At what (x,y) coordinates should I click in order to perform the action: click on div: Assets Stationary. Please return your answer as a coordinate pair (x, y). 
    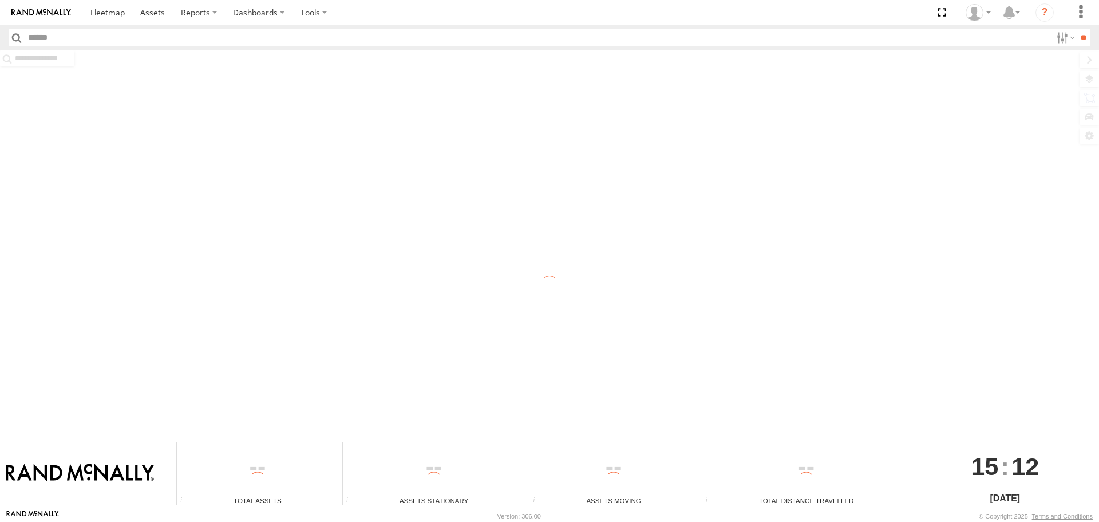
    Looking at the image, I should click on (434, 500).